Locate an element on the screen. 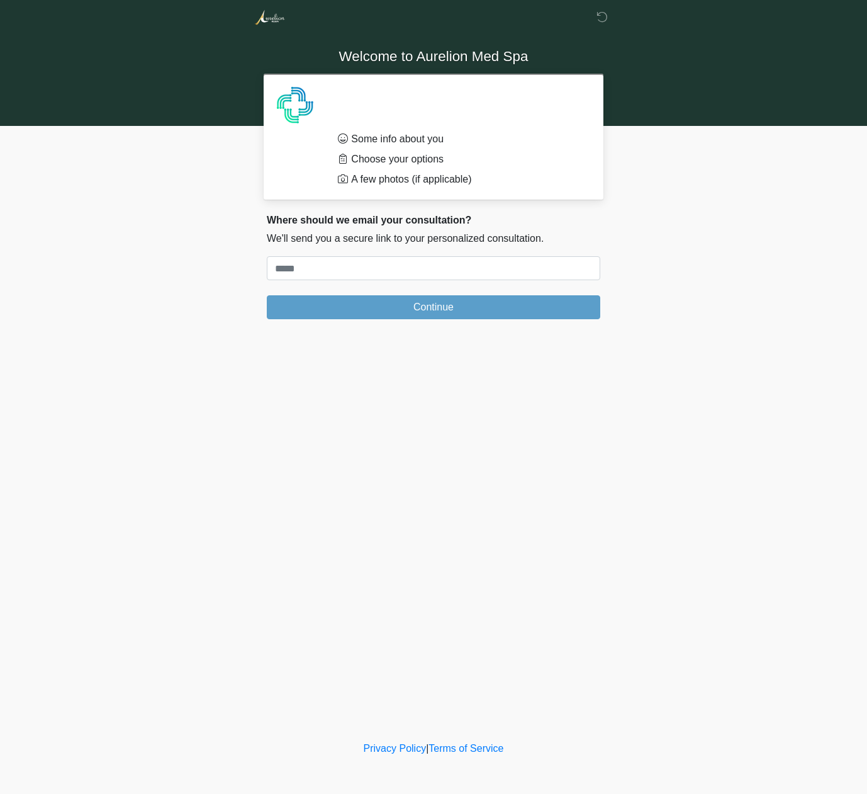 This screenshot has width=867, height=794. a: Terms of Service is located at coordinates (466, 748).